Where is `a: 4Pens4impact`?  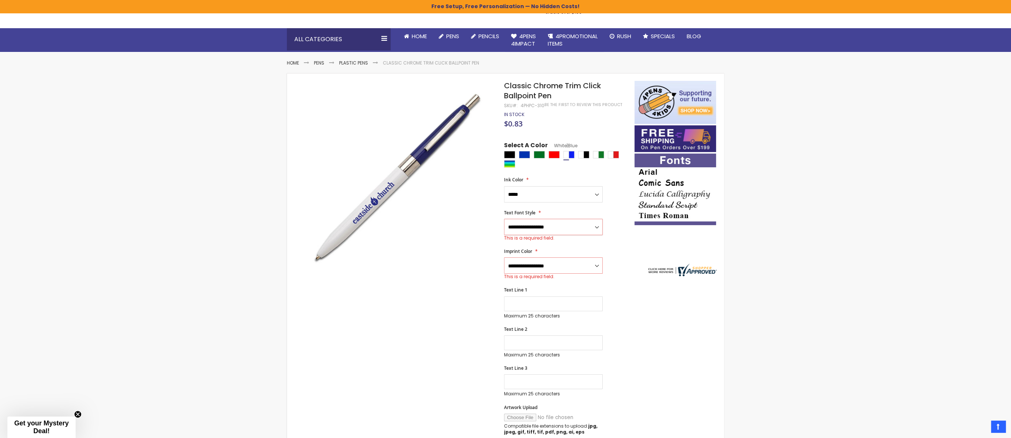 a: 4Pens4impact is located at coordinates (523, 40).